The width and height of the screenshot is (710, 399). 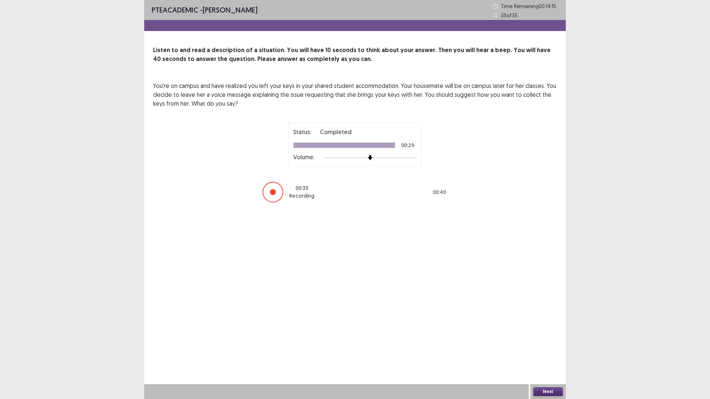 What do you see at coordinates (548, 392) in the screenshot?
I see `button: Next` at bounding box center [548, 392].